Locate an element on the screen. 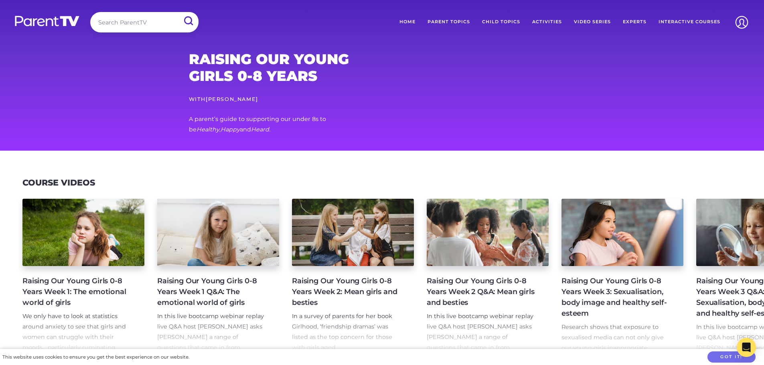 This screenshot has height=365, width=764. em: Healthy is located at coordinates (208, 130).